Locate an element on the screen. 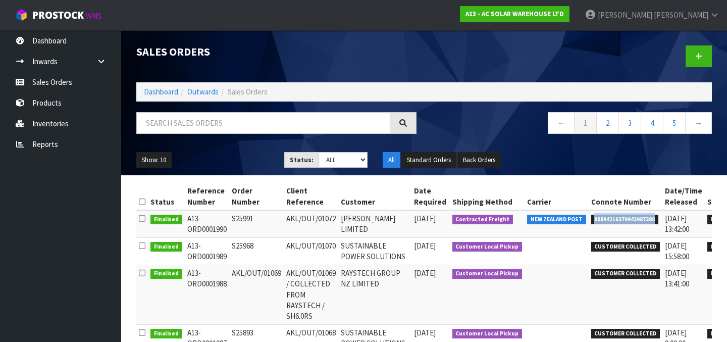  a: 2 is located at coordinates (607, 123).